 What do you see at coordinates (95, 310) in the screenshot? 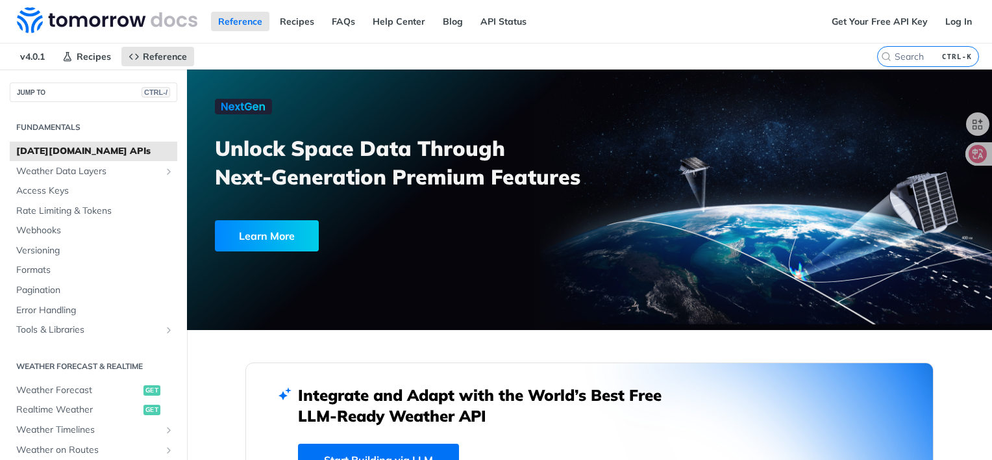
I see `span: Error Handling` at bounding box center [95, 310].